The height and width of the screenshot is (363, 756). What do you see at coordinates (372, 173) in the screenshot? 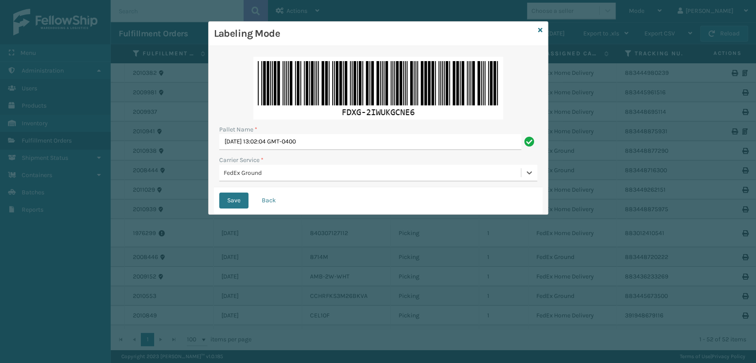
I see `div: FedEx Ground` at bounding box center [372, 173].